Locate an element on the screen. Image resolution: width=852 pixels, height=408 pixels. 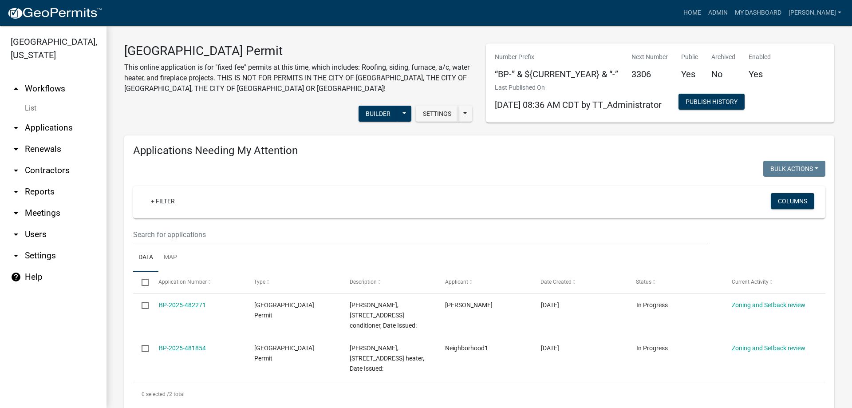
button: Bulk Actions is located at coordinates (794, 169).